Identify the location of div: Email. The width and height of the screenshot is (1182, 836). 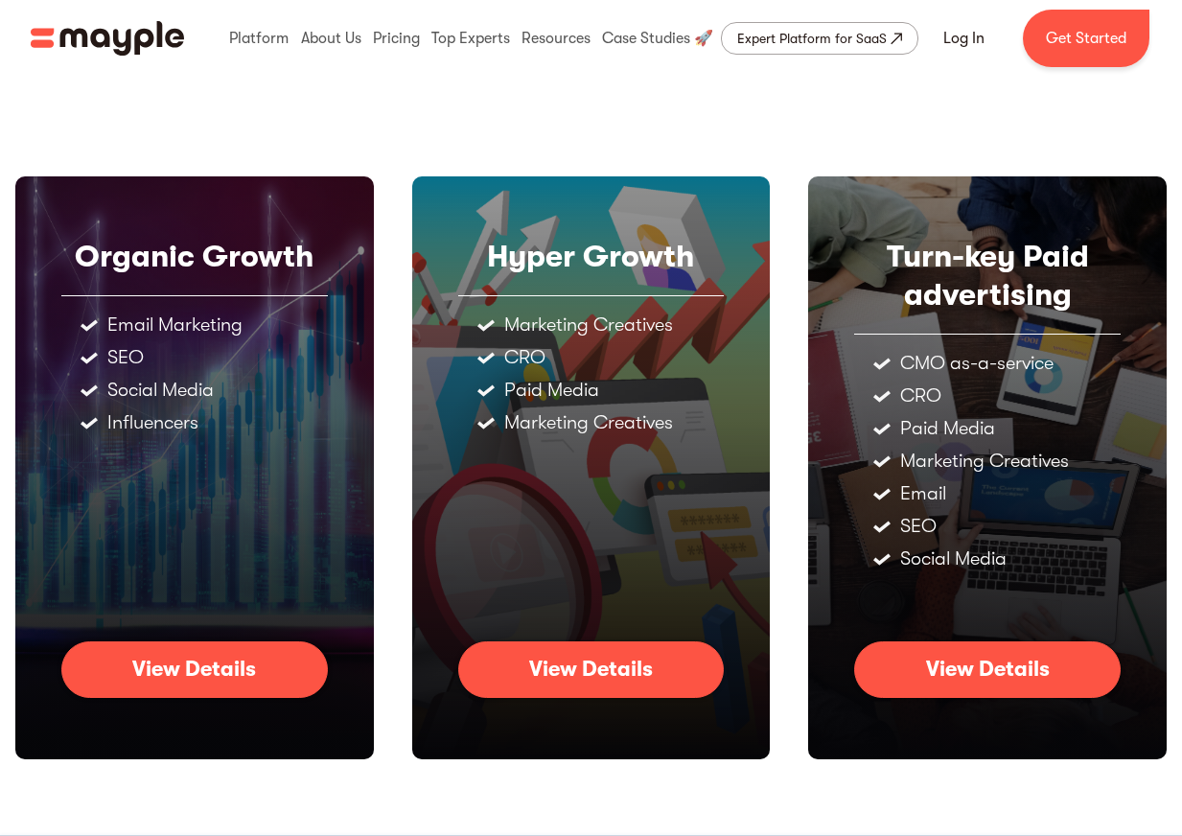
(923, 494).